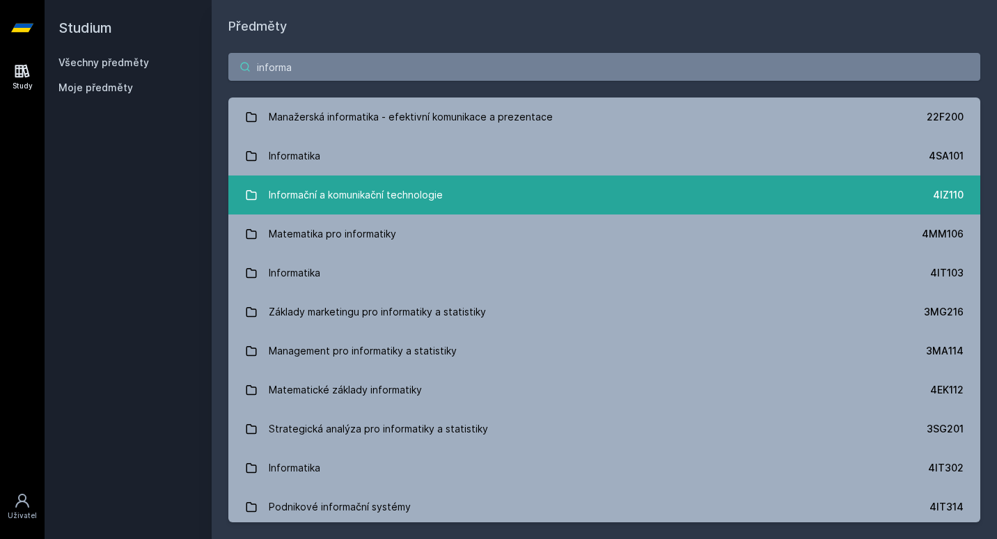  I want to click on div: 4IT314, so click(946, 507).